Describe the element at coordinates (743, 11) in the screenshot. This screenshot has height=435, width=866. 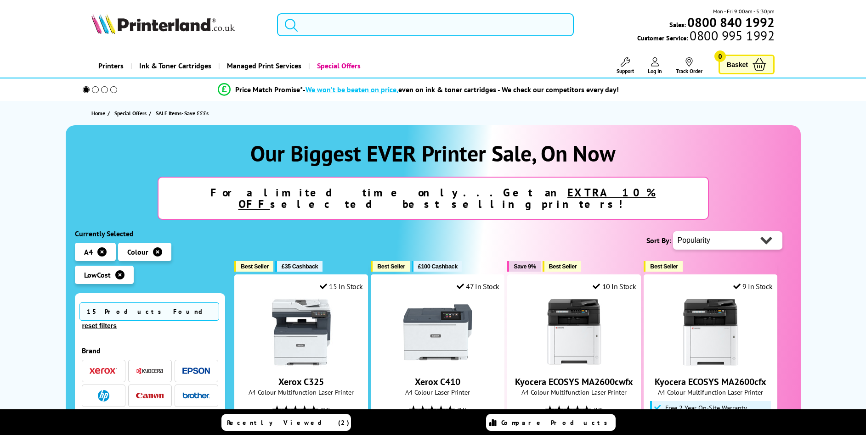
I see `span: Mon - Fri 9:00am - 5:30pm` at that location.